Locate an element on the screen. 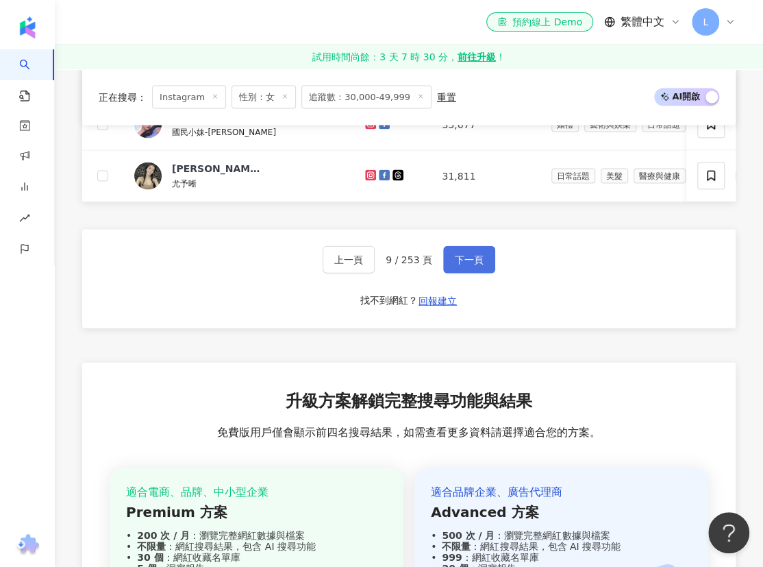 This screenshot has width=763, height=567. span: rise is located at coordinates (25, 219).